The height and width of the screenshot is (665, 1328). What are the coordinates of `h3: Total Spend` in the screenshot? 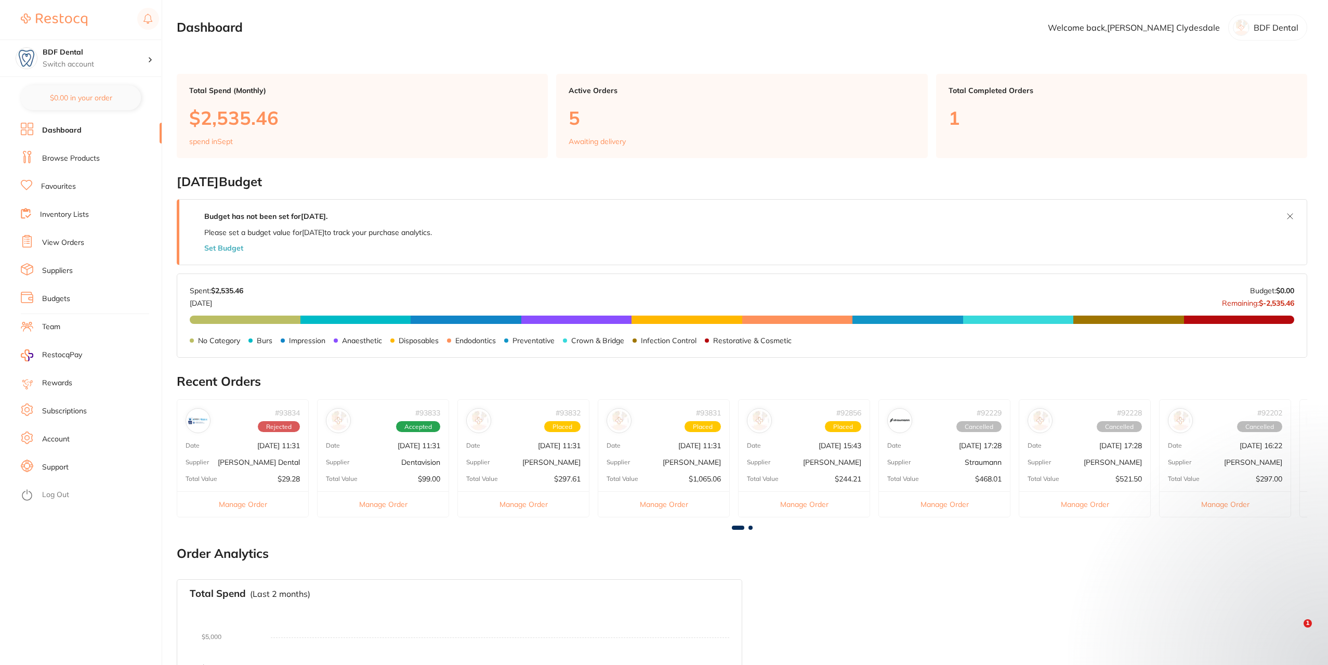 It's located at (218, 594).